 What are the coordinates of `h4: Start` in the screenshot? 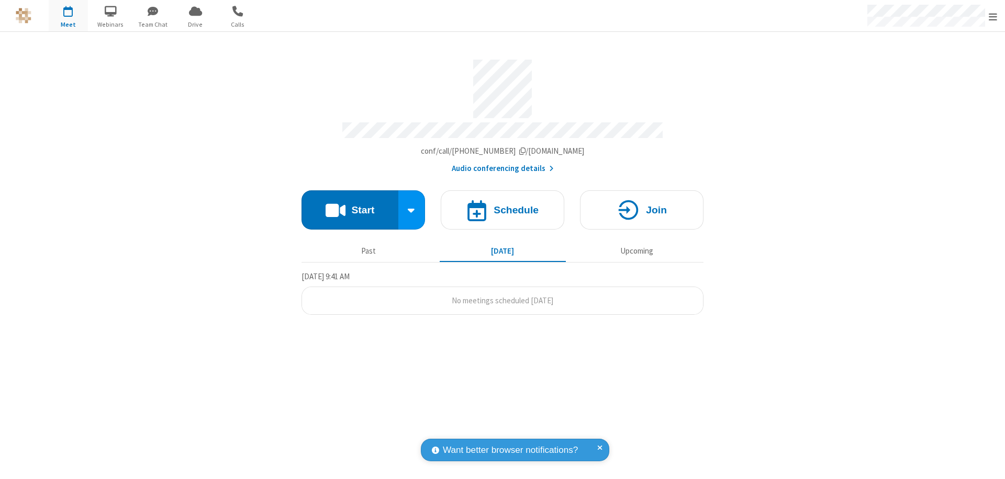 It's located at (363, 210).